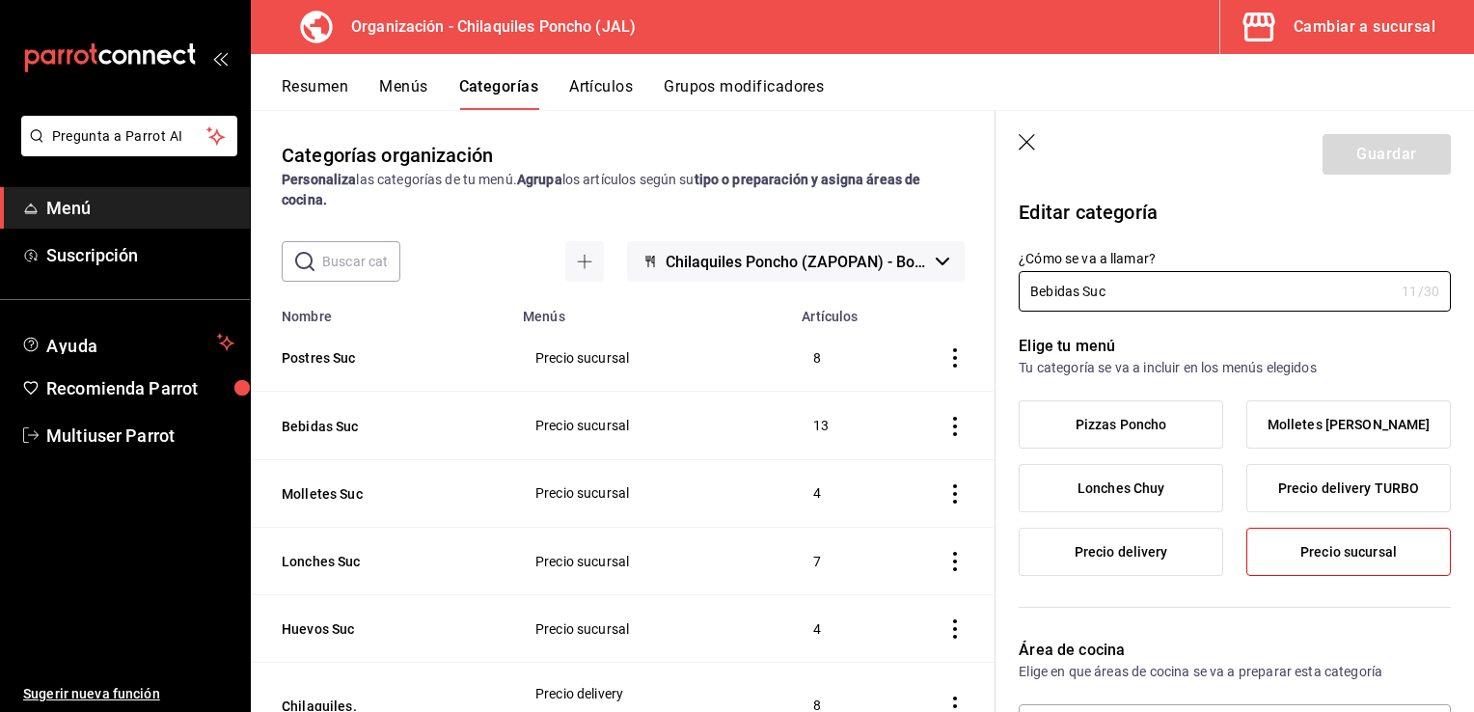  I want to click on h3: Organización - Chilaquiles Poncho (JAL), so click(485, 27).